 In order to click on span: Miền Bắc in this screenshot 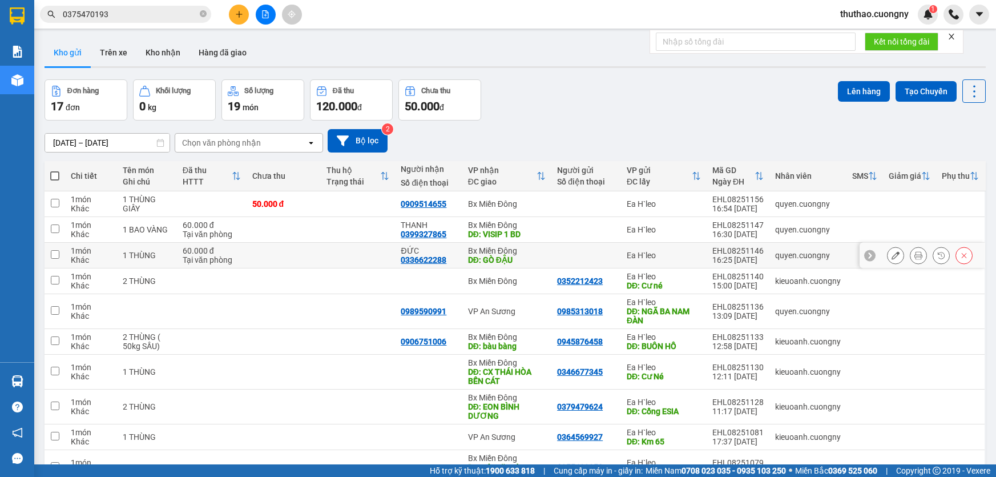, I will do `click(836, 470)`.